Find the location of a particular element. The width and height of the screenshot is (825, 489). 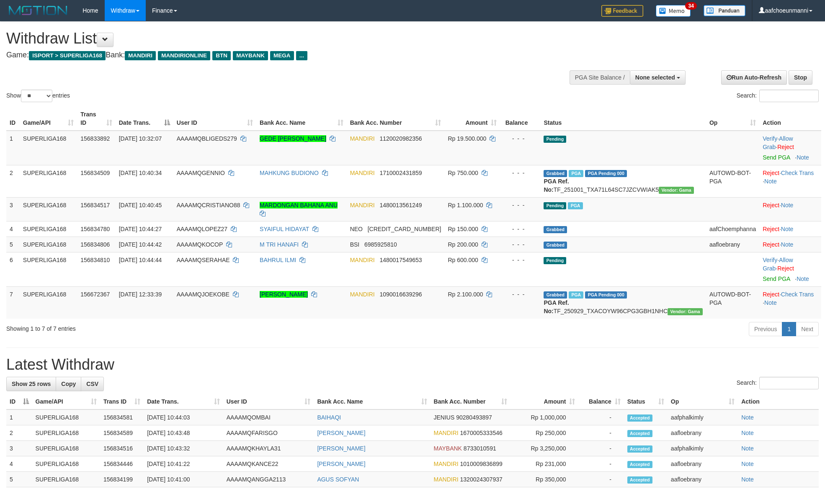

a: Allow Grab is located at coordinates (777, 143).